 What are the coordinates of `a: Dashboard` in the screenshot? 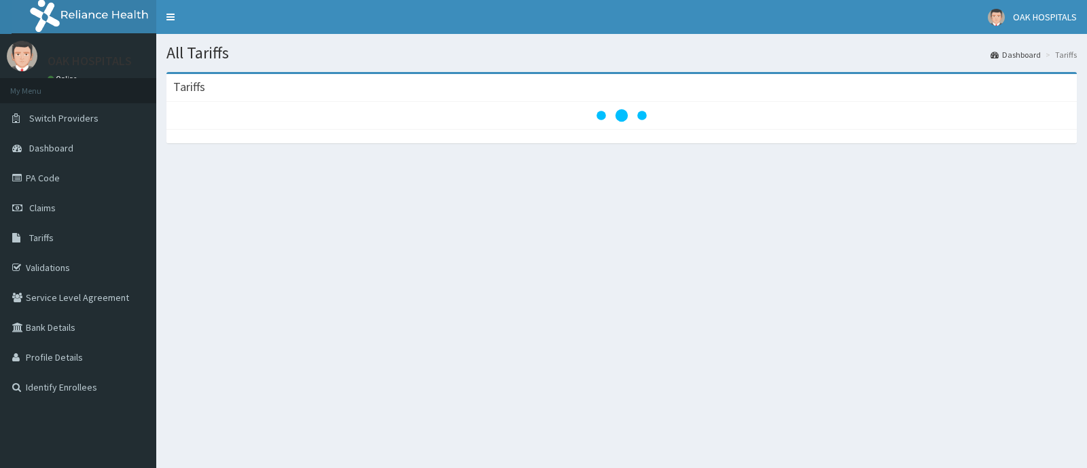 It's located at (1016, 54).